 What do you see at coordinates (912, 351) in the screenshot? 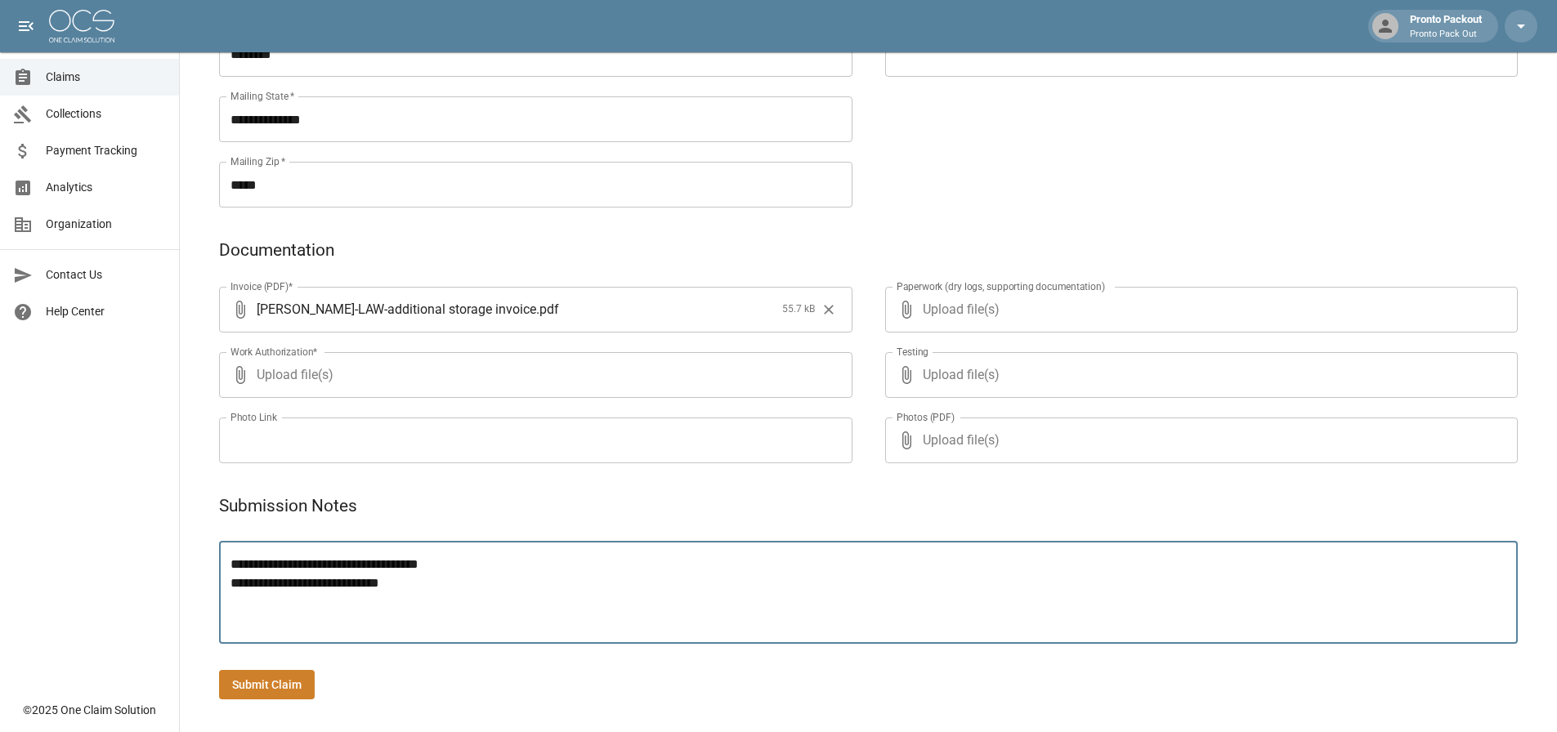
I see `label: Testing` at bounding box center [912, 351].